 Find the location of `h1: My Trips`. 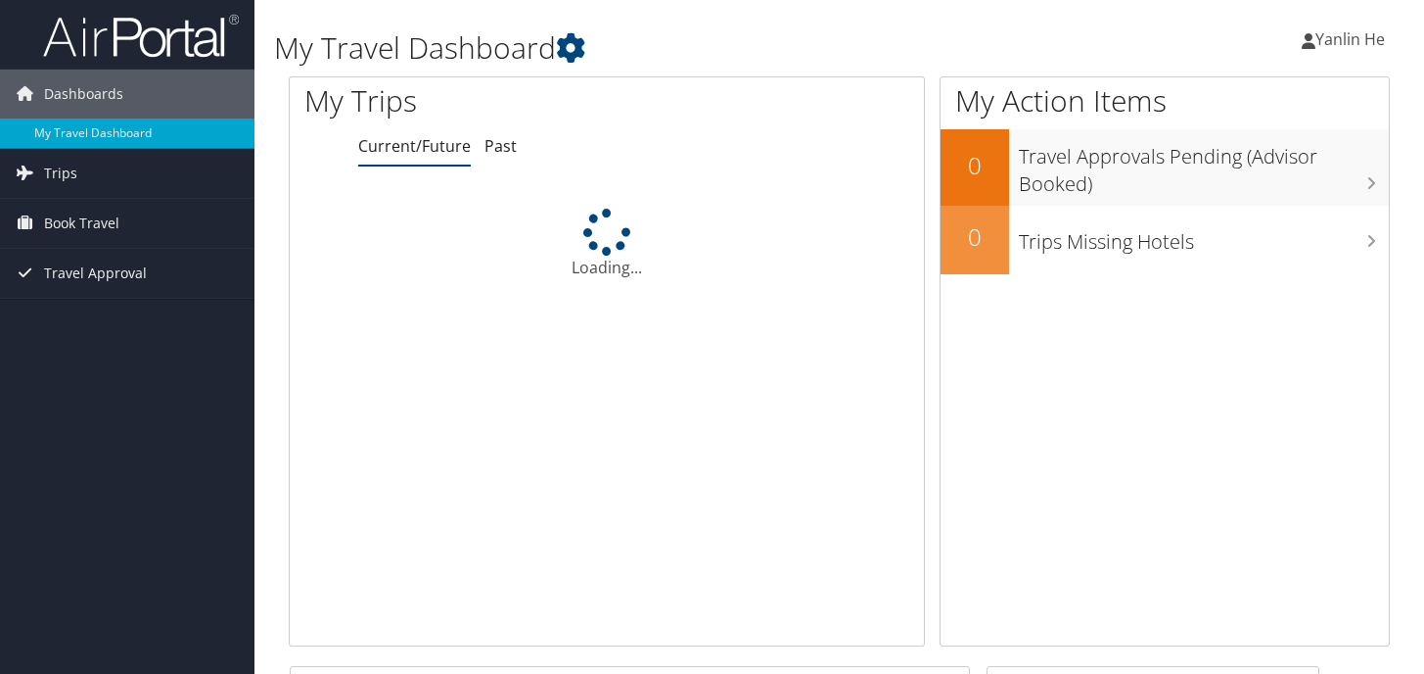

h1: My Trips is located at coordinates (475, 101).